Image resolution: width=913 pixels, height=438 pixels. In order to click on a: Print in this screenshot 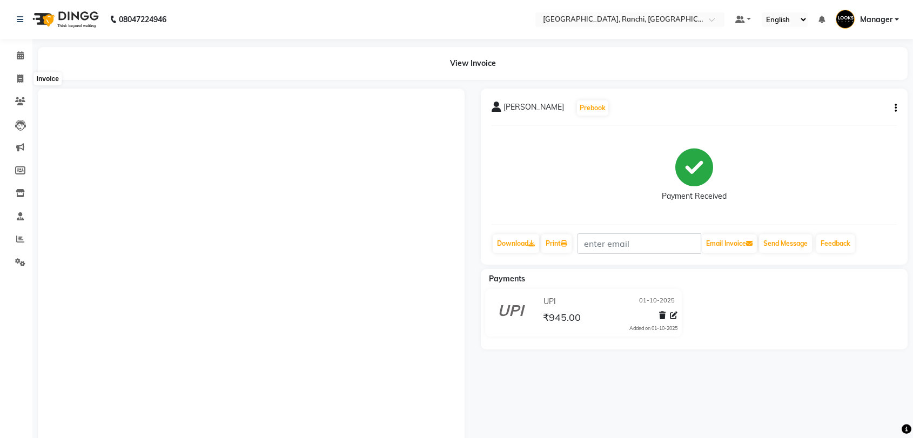, I will do `click(557, 244)`.